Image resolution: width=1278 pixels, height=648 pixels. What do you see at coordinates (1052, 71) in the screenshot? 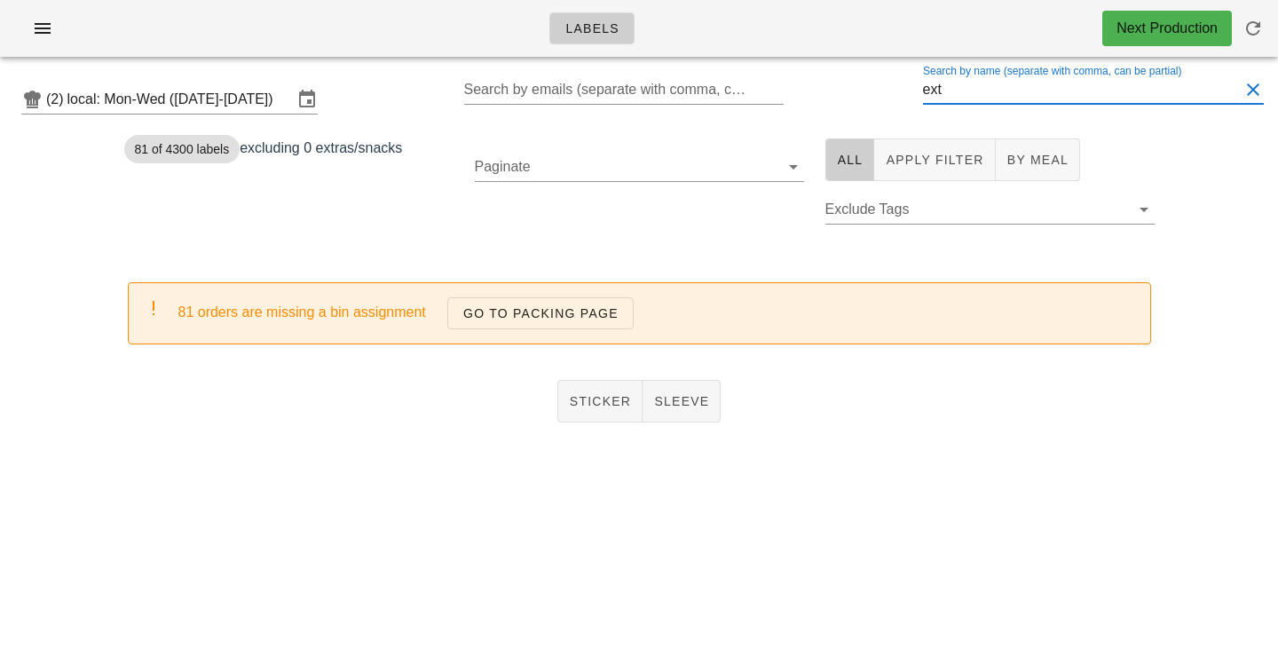
I see `label: Search by name (separate with comma, can be partial)` at bounding box center [1052, 71].